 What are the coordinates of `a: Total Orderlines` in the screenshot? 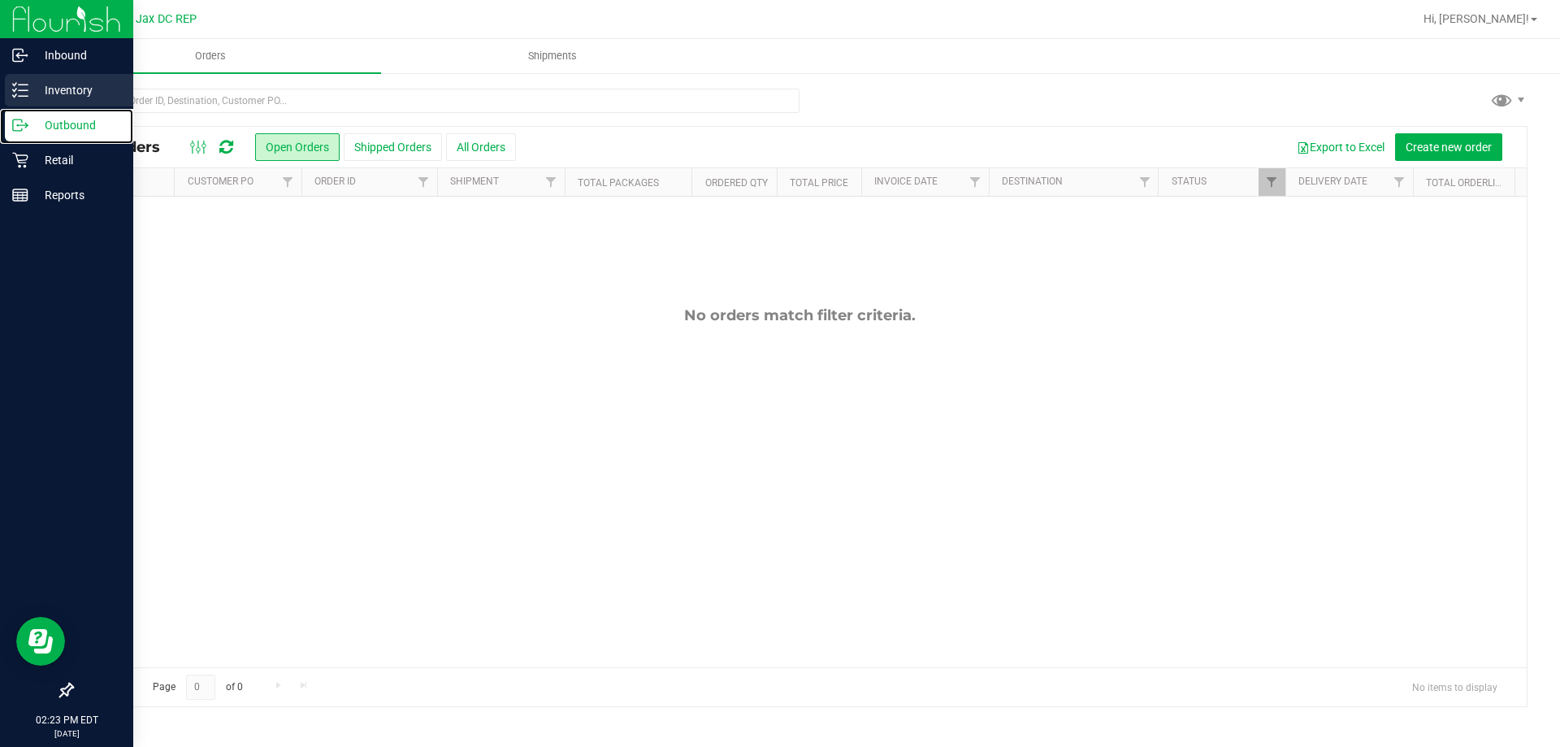 It's located at (1470, 183).